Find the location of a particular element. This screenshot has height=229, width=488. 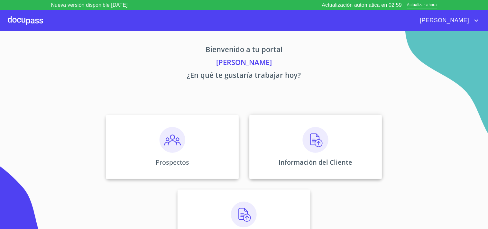

img: prospectos.png is located at coordinates (173, 140).